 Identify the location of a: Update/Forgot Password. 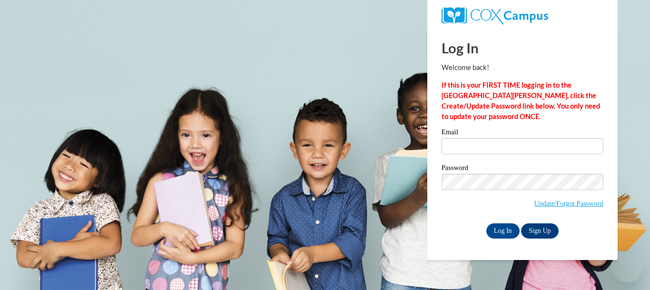
(569, 203).